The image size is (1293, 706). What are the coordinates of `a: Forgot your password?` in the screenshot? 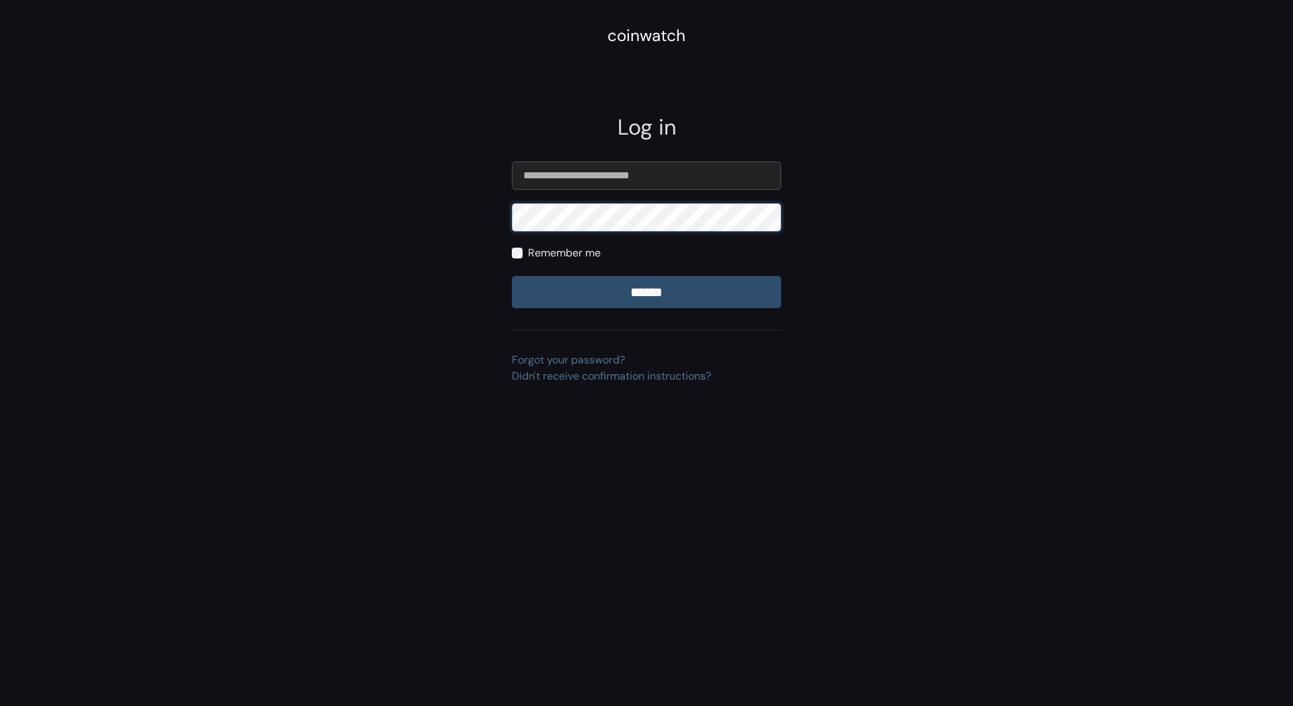 It's located at (568, 360).